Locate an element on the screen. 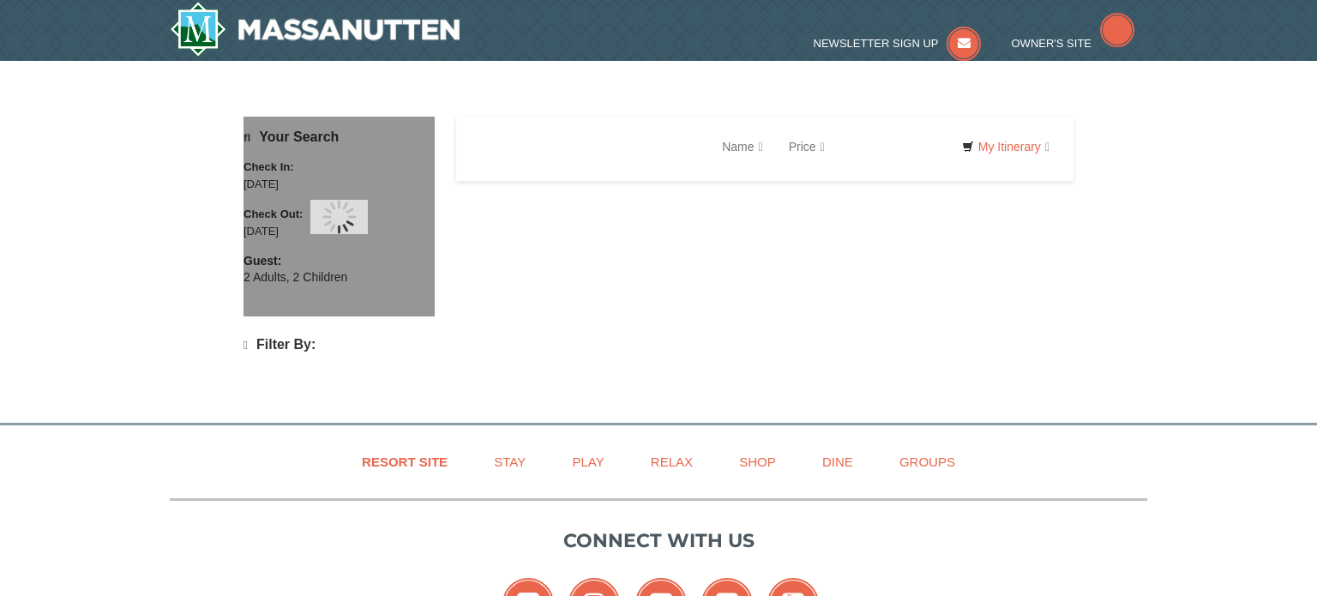 The height and width of the screenshot is (596, 1317). img: Massanutten Resort Logo is located at coordinates (315, 29).